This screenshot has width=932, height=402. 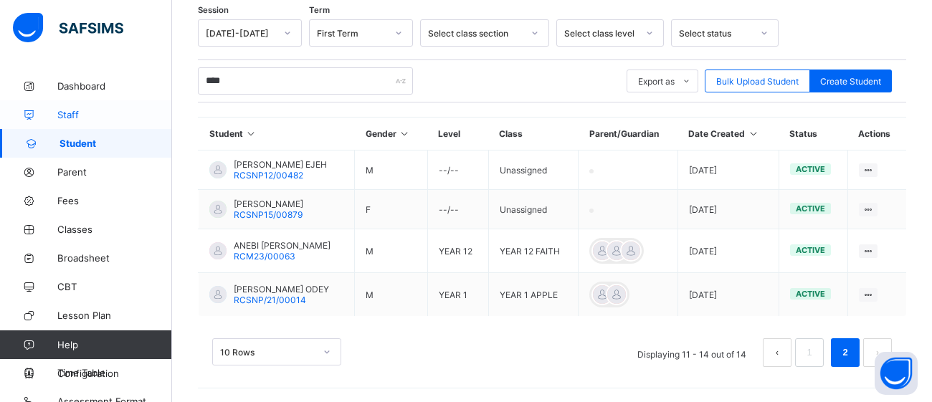 What do you see at coordinates (715, 33) in the screenshot?
I see `div: Select status` at bounding box center [715, 33].